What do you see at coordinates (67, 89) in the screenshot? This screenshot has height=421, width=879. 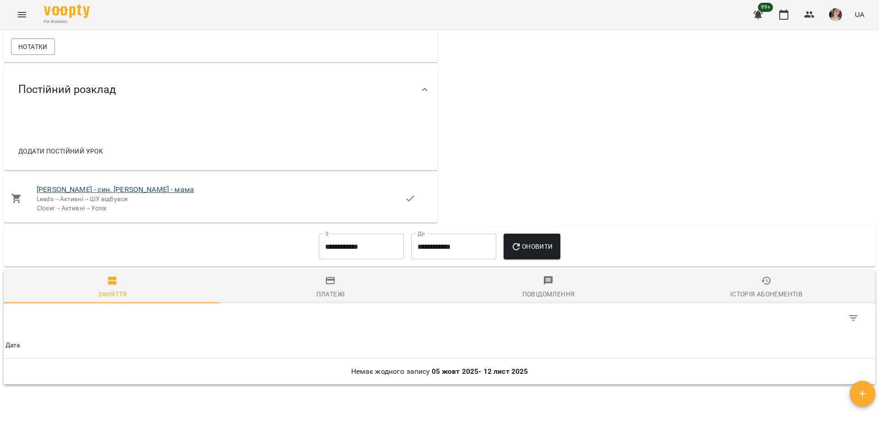 I see `span: Постійний розклад` at bounding box center [67, 89].